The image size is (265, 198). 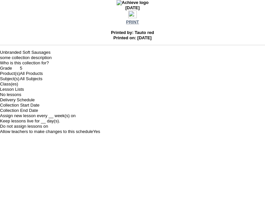 I want to click on img: print.gif, so click(x=132, y=14).